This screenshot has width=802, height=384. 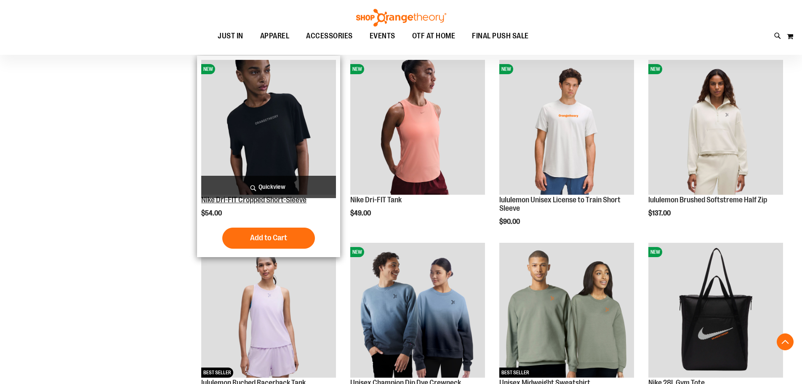 What do you see at coordinates (269, 187) in the screenshot?
I see `a: Quickview` at bounding box center [269, 187].